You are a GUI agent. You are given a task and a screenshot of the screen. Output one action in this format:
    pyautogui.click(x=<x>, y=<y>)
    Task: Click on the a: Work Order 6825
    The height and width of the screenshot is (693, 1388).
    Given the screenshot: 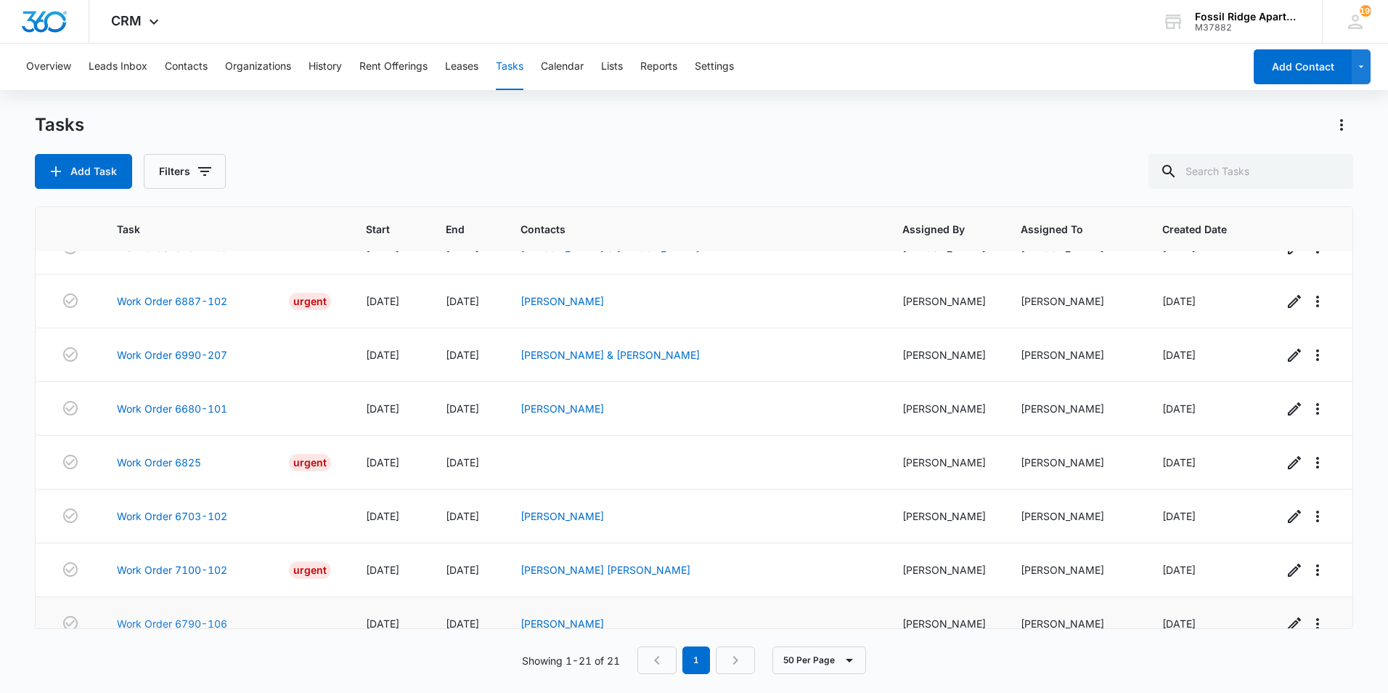 What is the action you would take?
    pyautogui.click(x=159, y=462)
    